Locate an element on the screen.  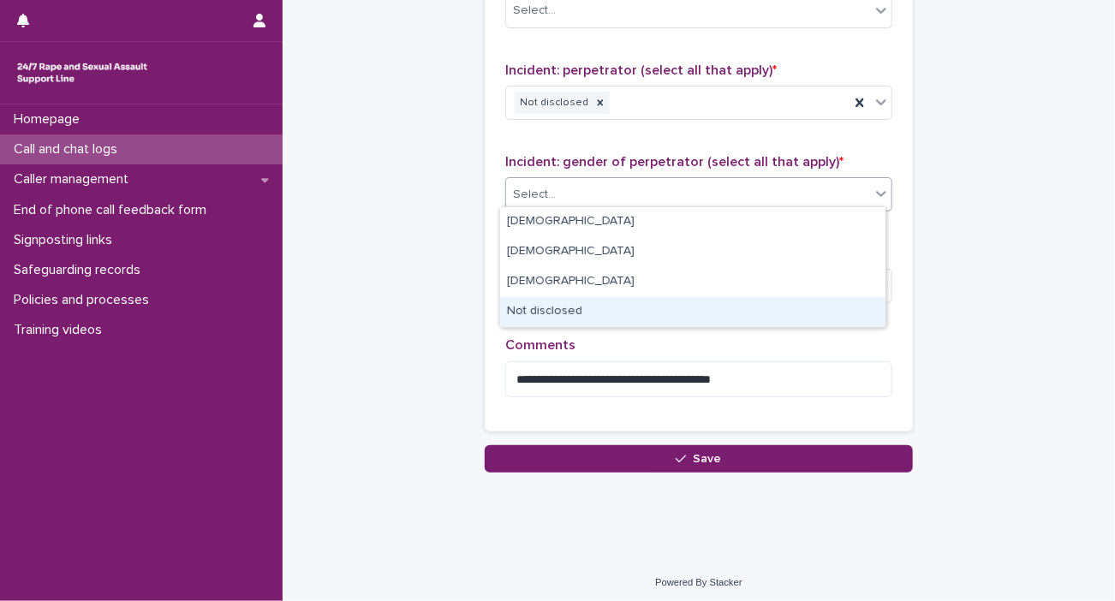
span: Incident: gender of perpetrator (select all that apply) is located at coordinates (674, 162).